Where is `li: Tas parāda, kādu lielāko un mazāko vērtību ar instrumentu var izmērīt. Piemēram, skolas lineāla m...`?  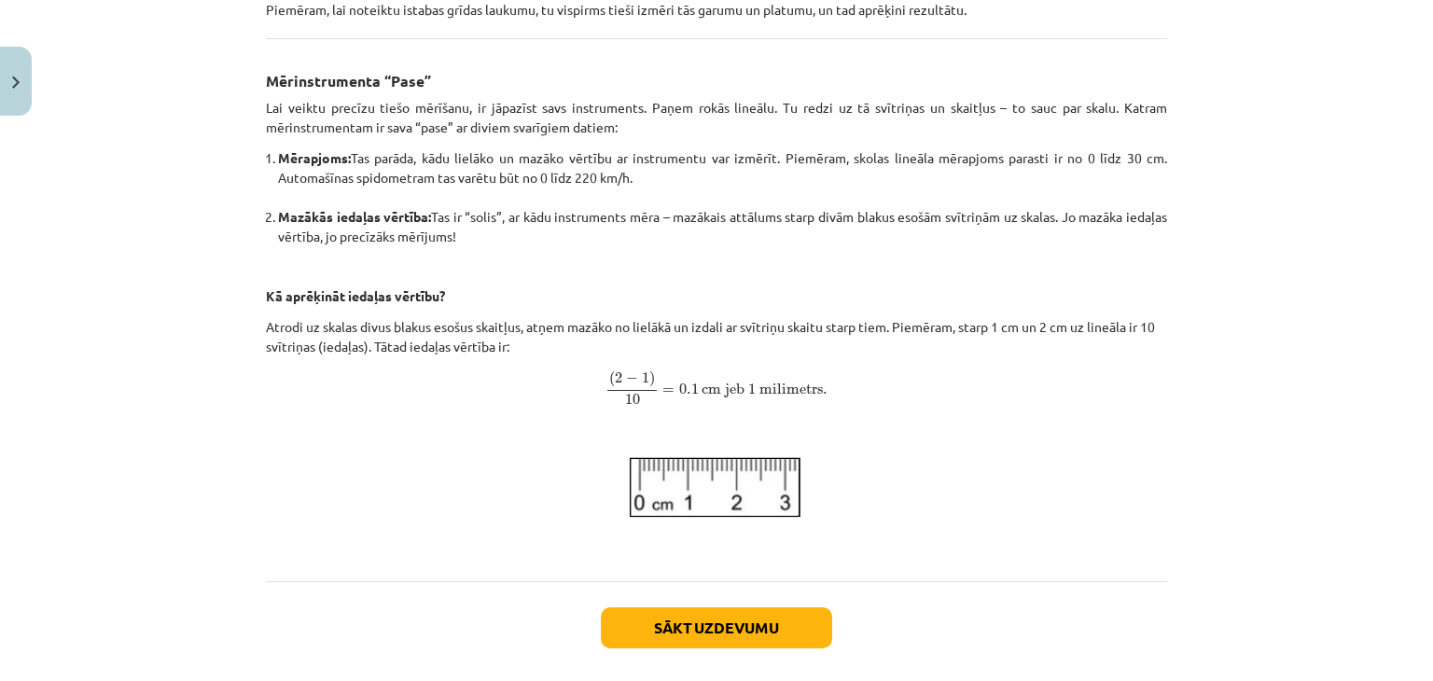 li: Tas parāda, kādu lielāko un mazāko vērtību ar instrumentu var izmērīt. Piemēram, skolas lineāla m... is located at coordinates (722, 177).